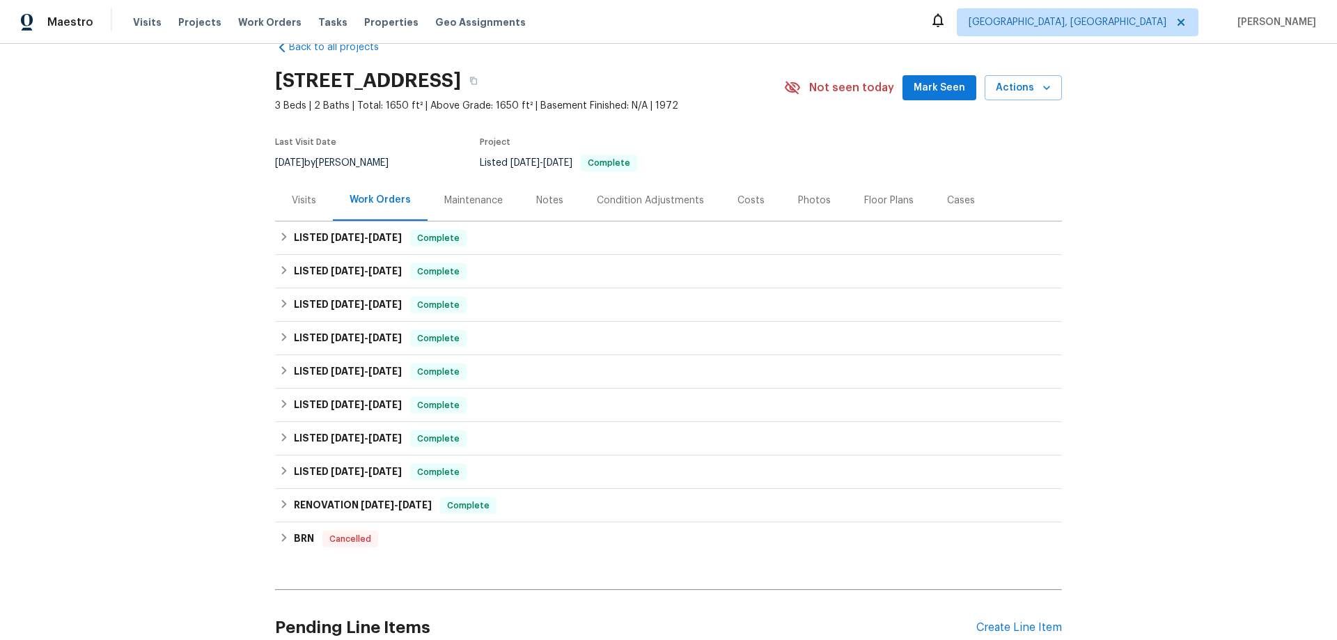 This screenshot has height=640, width=1337. Describe the element at coordinates (668, 539) in the screenshot. I see `div: BRN Cancelled` at that location.